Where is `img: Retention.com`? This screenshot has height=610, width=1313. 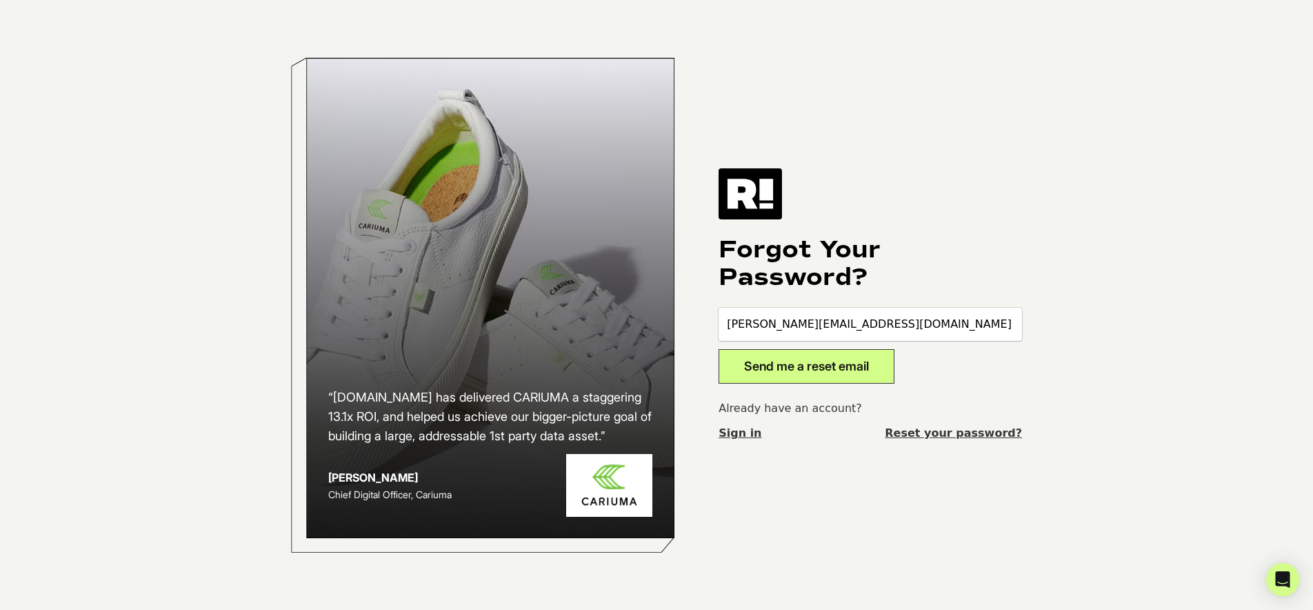 img: Retention.com is located at coordinates (751, 194).